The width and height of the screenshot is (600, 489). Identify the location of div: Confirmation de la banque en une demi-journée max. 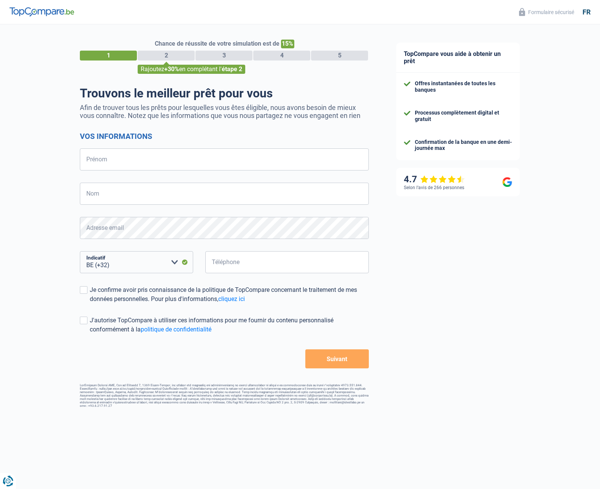
(464, 145).